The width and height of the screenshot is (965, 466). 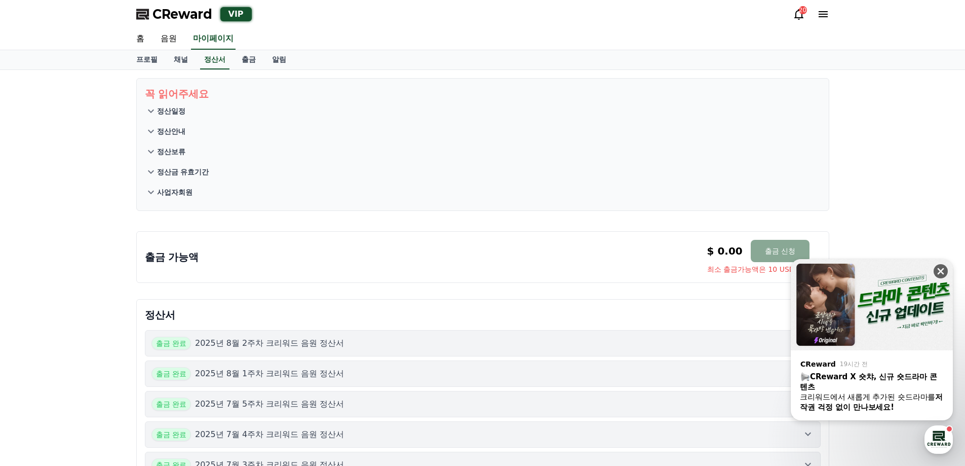 What do you see at coordinates (171, 131) in the screenshot?
I see `p: 정산안내` at bounding box center [171, 131].